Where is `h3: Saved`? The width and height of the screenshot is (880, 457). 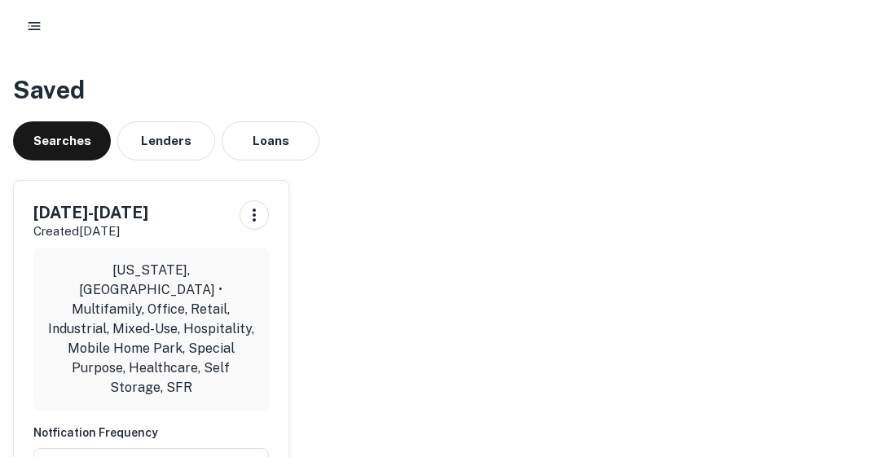 h3: Saved is located at coordinates (440, 90).